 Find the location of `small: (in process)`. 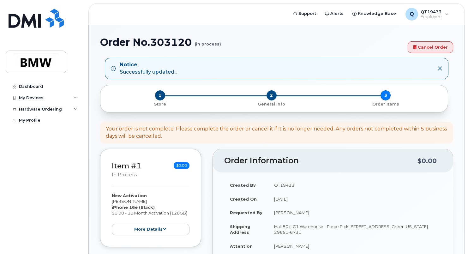

small: (in process) is located at coordinates (208, 41).